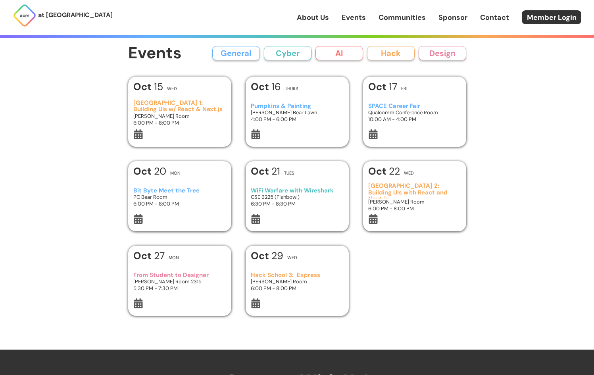 This screenshot has height=375, width=594. What do you see at coordinates (442, 53) in the screenshot?
I see `button: Design` at bounding box center [442, 53].